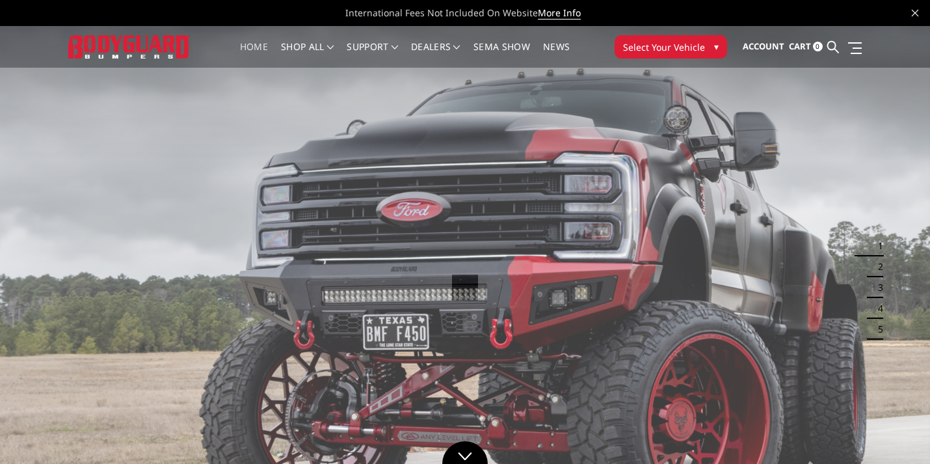  What do you see at coordinates (764, 46) in the screenshot?
I see `span: Account` at bounding box center [764, 46].